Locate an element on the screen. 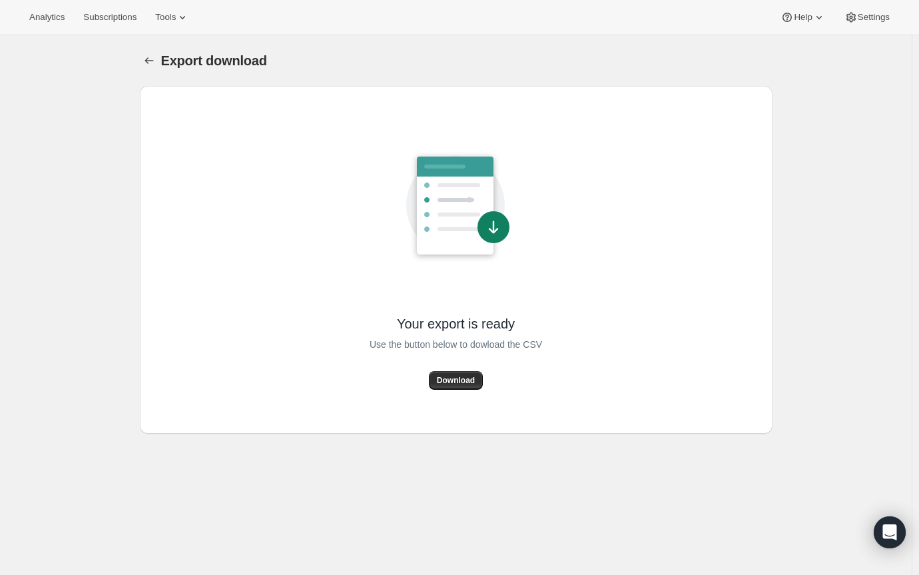  span: Help is located at coordinates (802, 17).